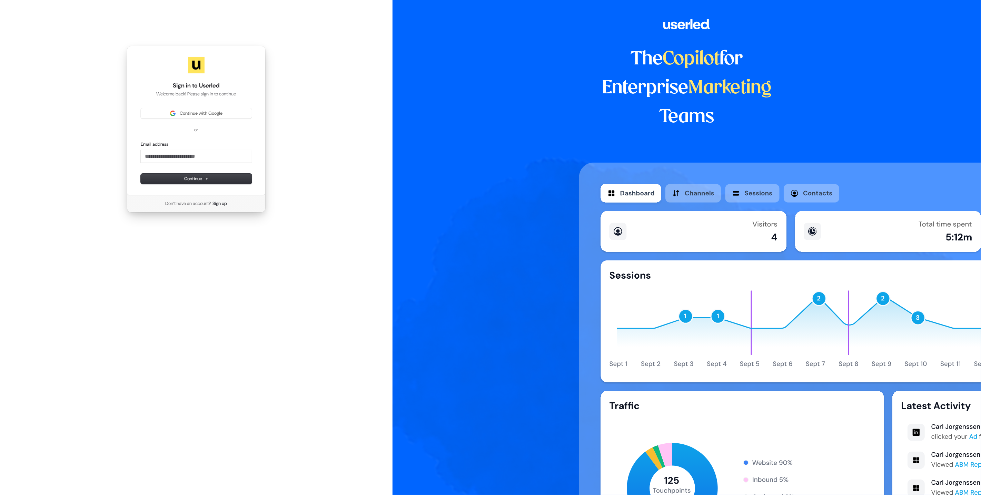 Image resolution: width=981 pixels, height=495 pixels. Describe the element at coordinates (196, 179) in the screenshot. I see `button: Continue` at that location.